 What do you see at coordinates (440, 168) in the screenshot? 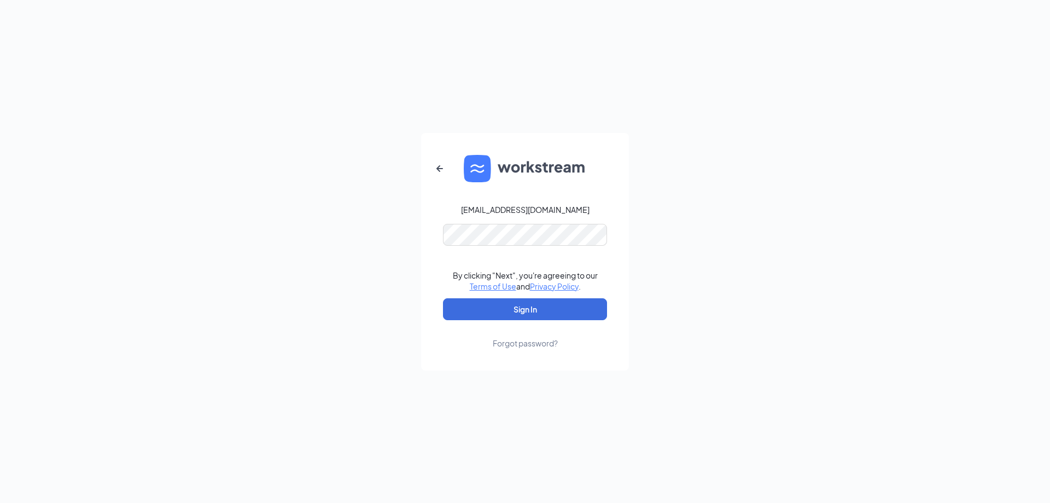
I see `button: ArrowLeftNew` at bounding box center [440, 168].